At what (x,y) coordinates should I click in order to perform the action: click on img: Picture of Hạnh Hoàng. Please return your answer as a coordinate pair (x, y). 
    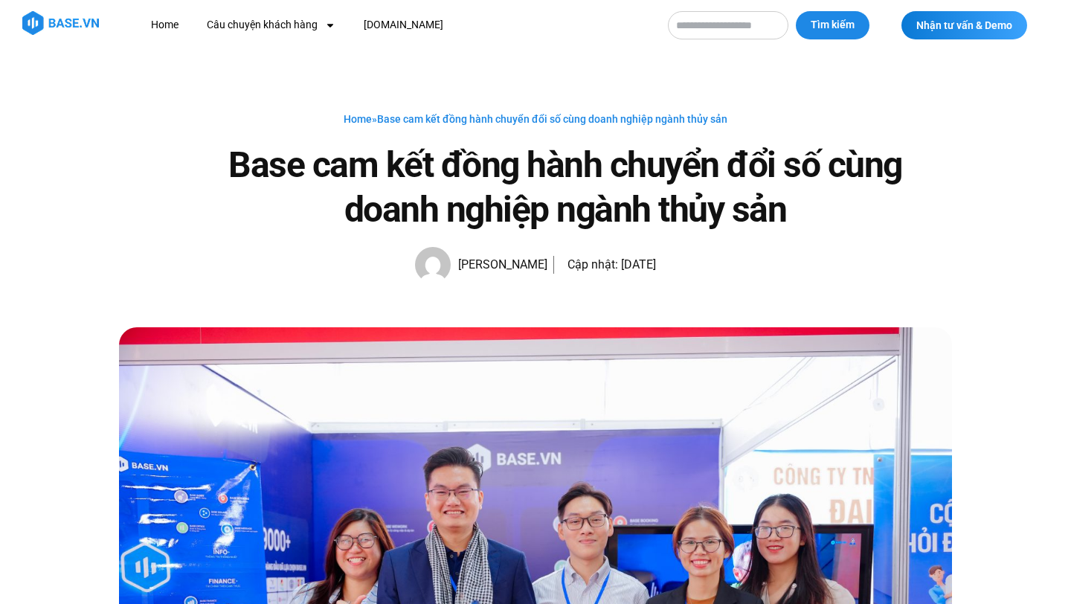
    Looking at the image, I should click on (433, 265).